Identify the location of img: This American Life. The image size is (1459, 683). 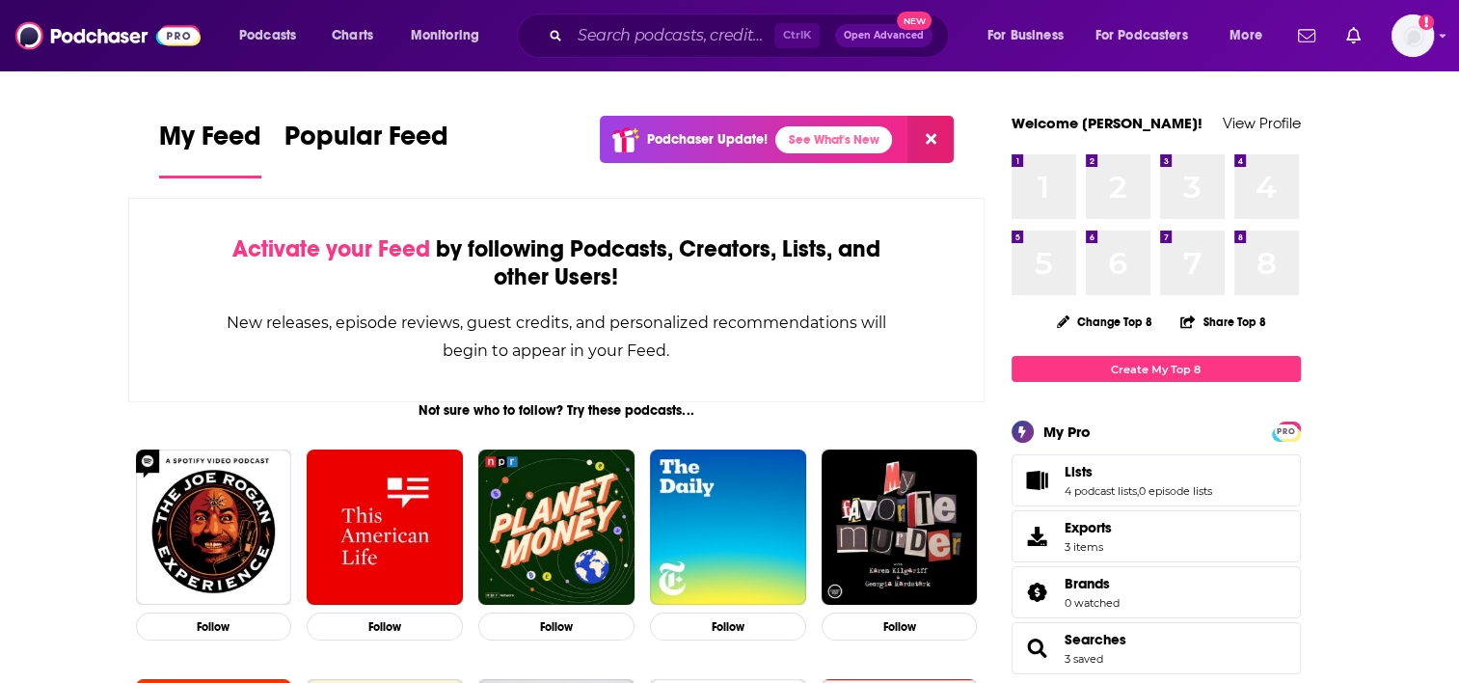
(385, 527).